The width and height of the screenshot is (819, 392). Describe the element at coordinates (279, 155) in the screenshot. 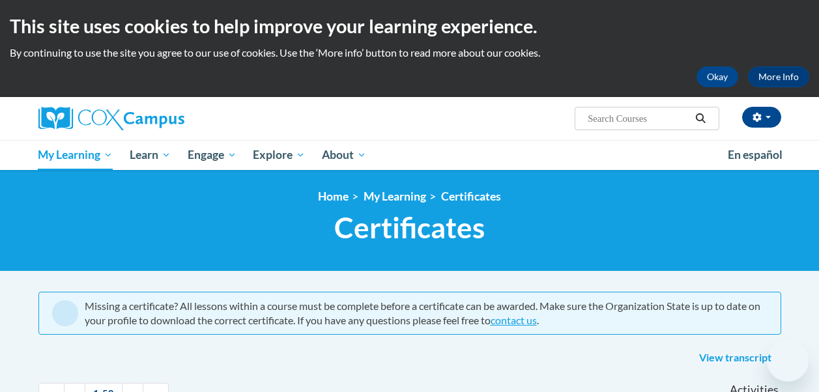

I see `span: Explore` at that location.